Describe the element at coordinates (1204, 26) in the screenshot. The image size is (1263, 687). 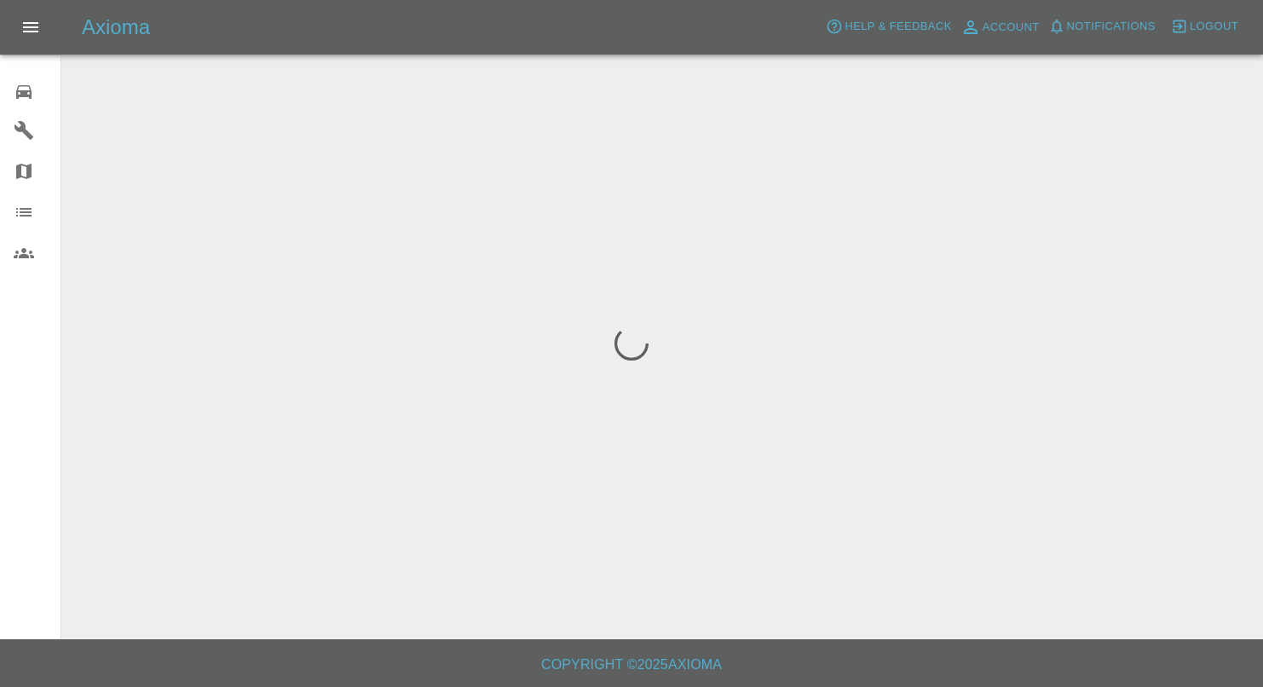
I see `button: Logout` at that location.